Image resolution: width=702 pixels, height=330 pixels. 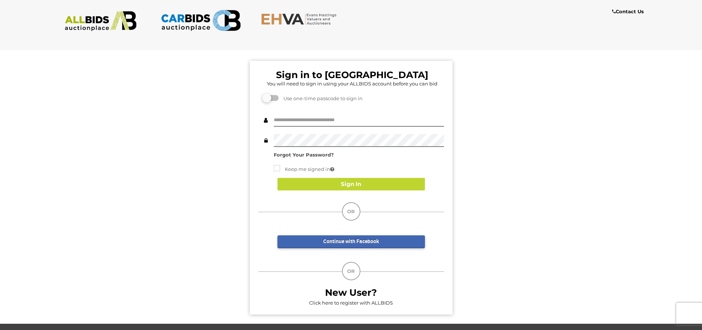 I want to click on a: Forgot Your Password?, so click(x=304, y=155).